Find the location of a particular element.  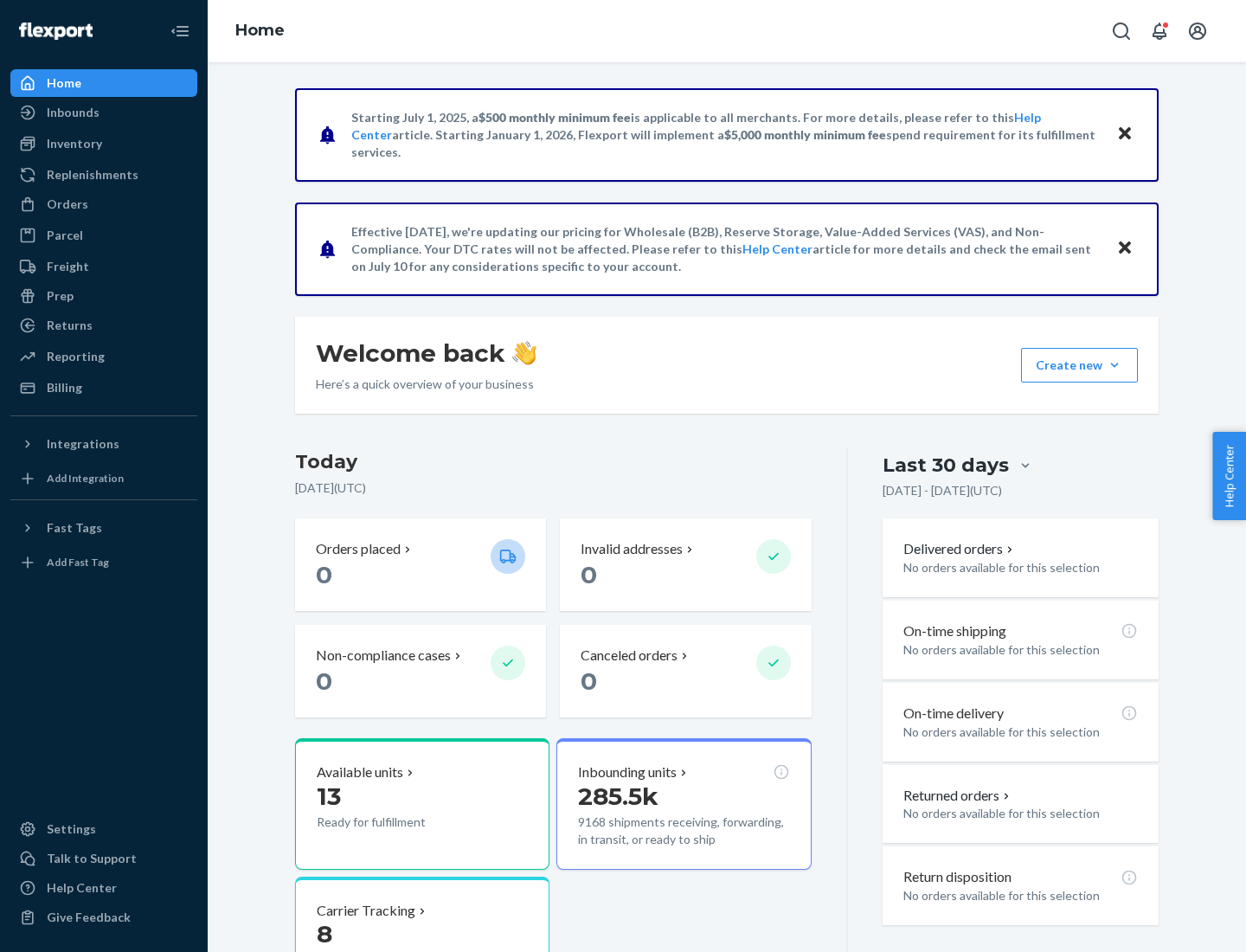

p: Starting July 1, 2025, a is applicable to all merchants. For more details, please refer to this a... is located at coordinates (725, 135).